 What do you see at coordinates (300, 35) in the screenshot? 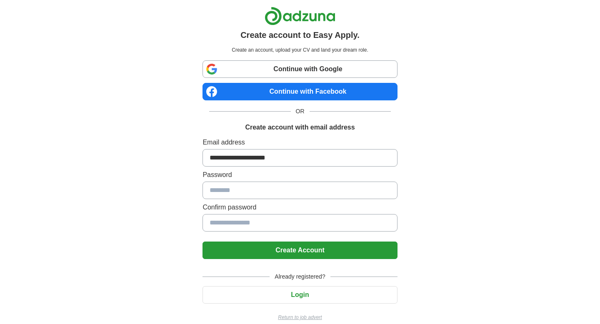
I see `h1: Create account to Easy Apply.` at bounding box center [300, 35].